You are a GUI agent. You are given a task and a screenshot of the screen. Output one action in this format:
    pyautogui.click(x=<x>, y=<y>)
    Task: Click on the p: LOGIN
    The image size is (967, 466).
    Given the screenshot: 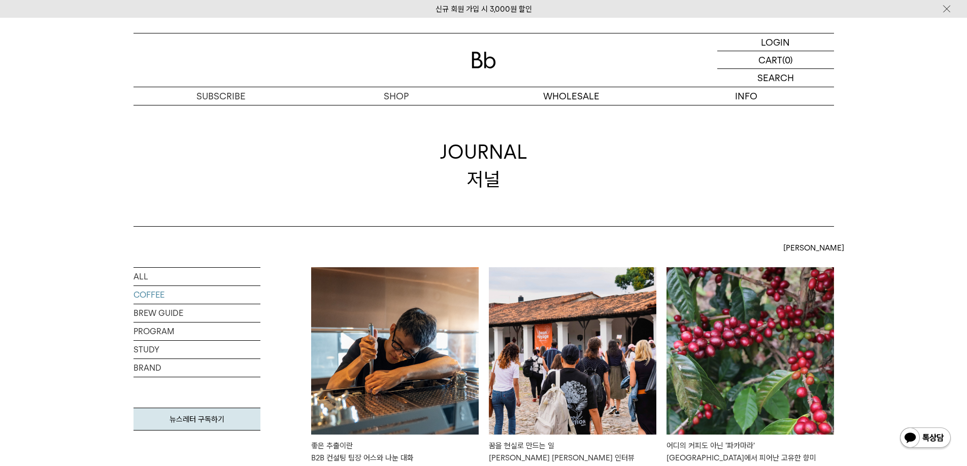 What is the action you would take?
    pyautogui.click(x=775, y=42)
    